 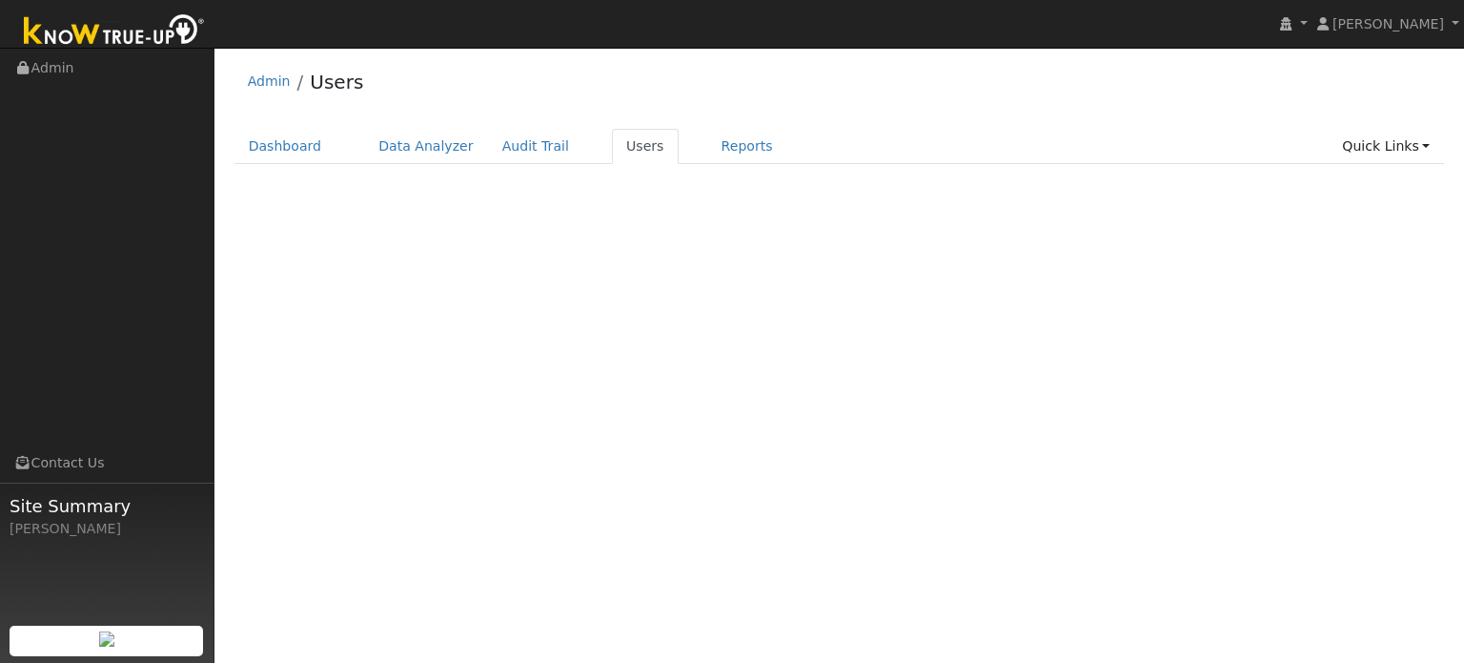 I want to click on a: Data Analyzer, so click(x=426, y=146).